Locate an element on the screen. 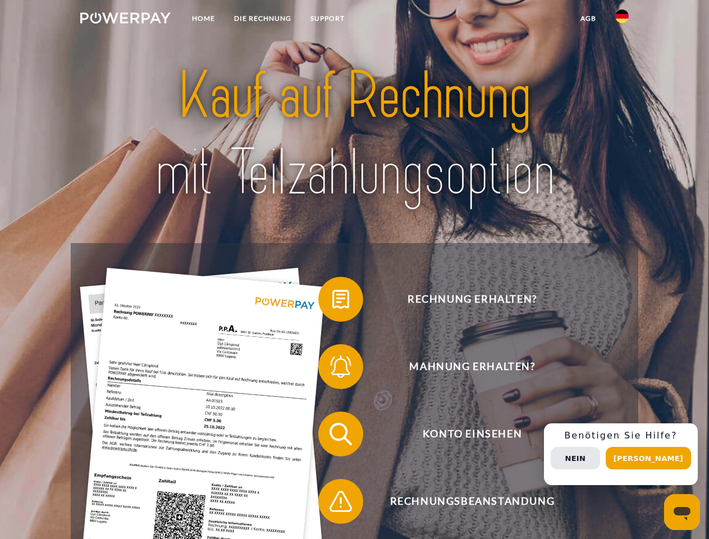  div: Schnellhilfe is located at coordinates (621, 454).